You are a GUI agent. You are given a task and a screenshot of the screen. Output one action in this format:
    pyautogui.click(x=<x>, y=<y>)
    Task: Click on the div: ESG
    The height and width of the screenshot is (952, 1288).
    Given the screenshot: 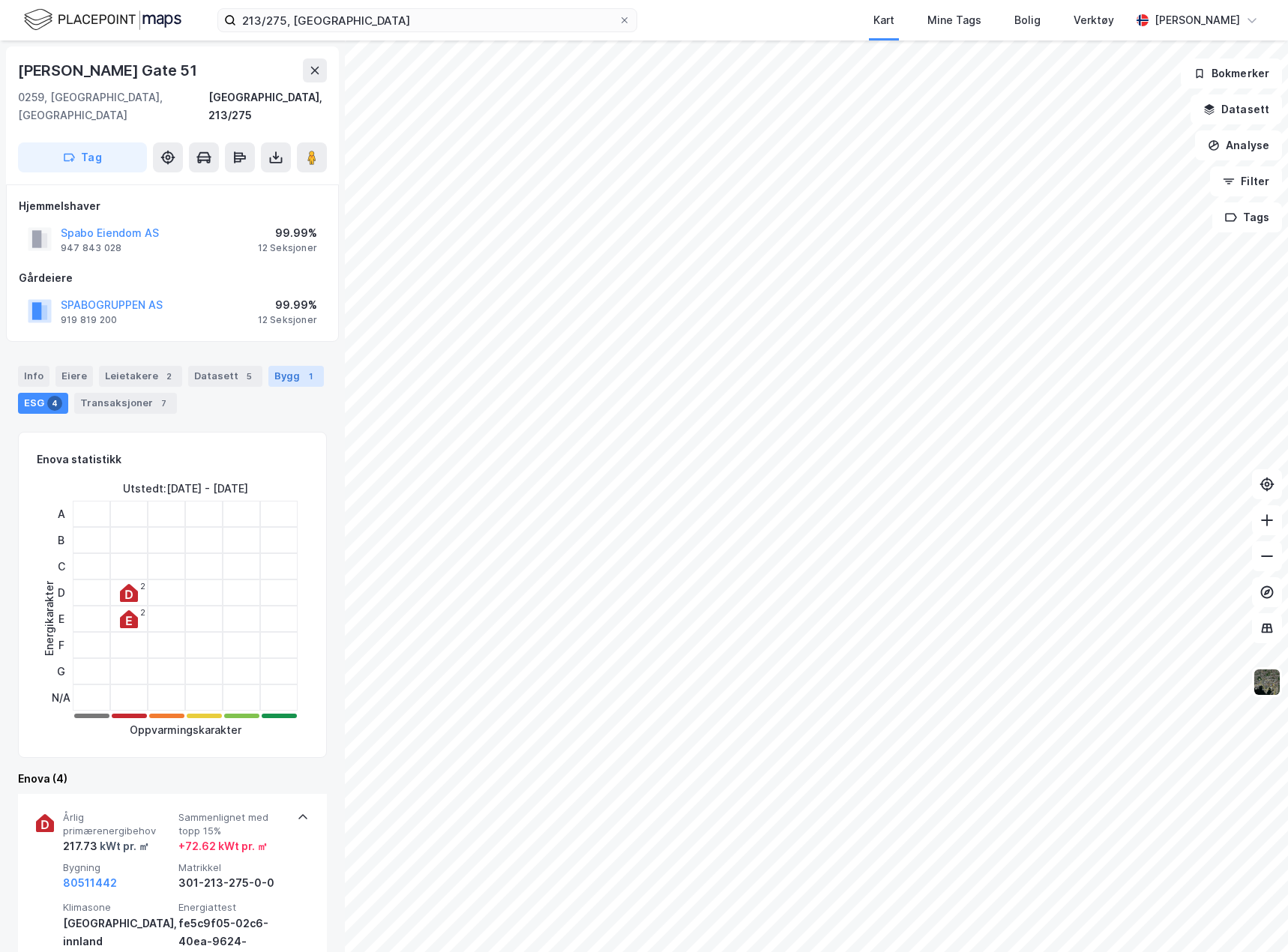 What is the action you would take?
    pyautogui.click(x=43, y=404)
    